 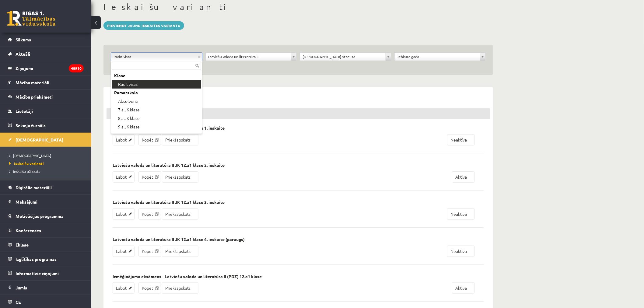 What do you see at coordinates (157, 101) in the screenshot?
I see `div: Absolventi` at bounding box center [157, 101].